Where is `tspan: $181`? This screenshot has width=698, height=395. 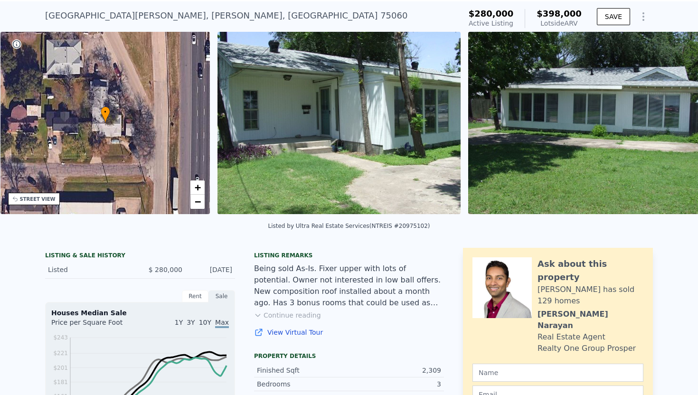 tspan: $181 is located at coordinates (60, 382).